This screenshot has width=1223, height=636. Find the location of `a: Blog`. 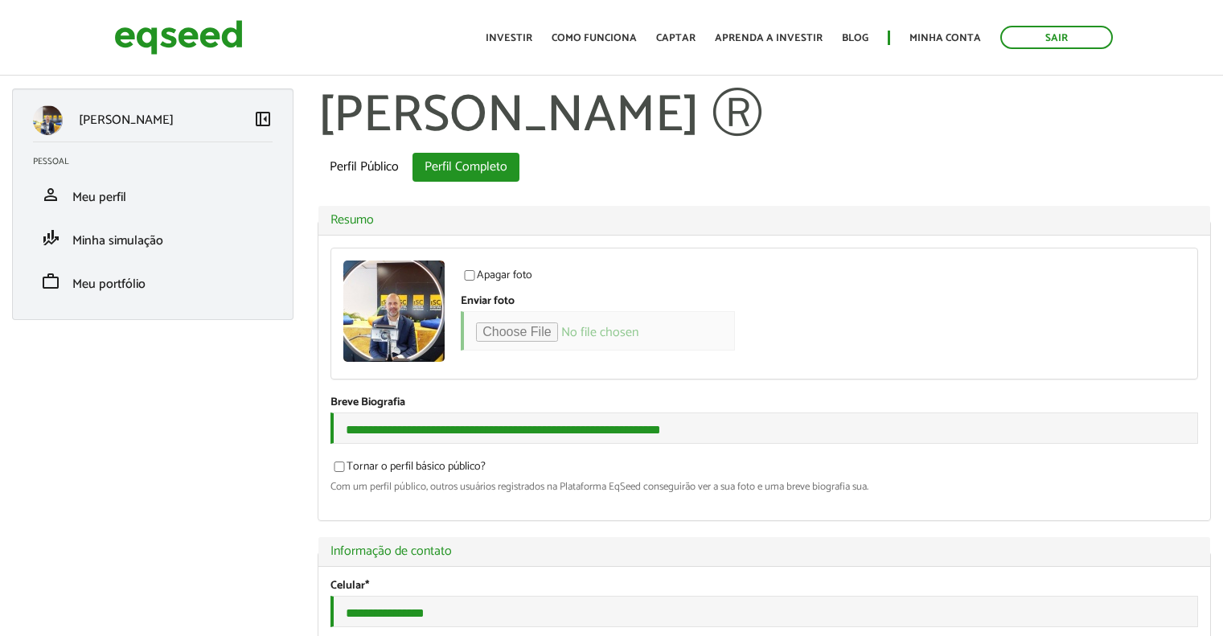

a: Blog is located at coordinates (855, 38).